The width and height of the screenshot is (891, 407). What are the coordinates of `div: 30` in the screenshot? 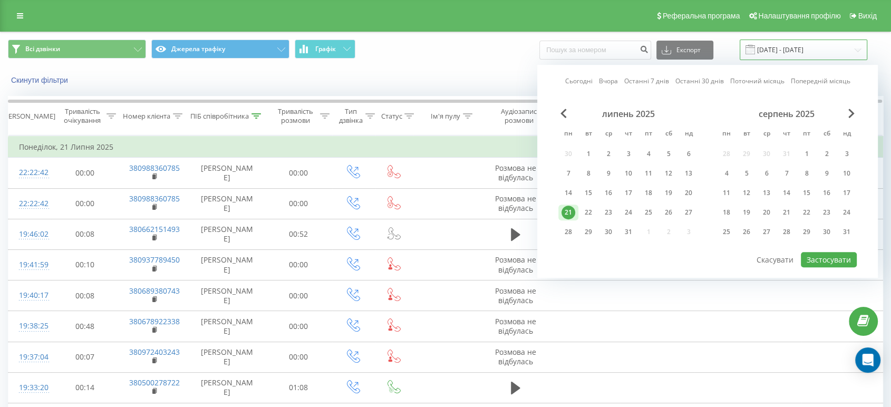 It's located at (608, 232).